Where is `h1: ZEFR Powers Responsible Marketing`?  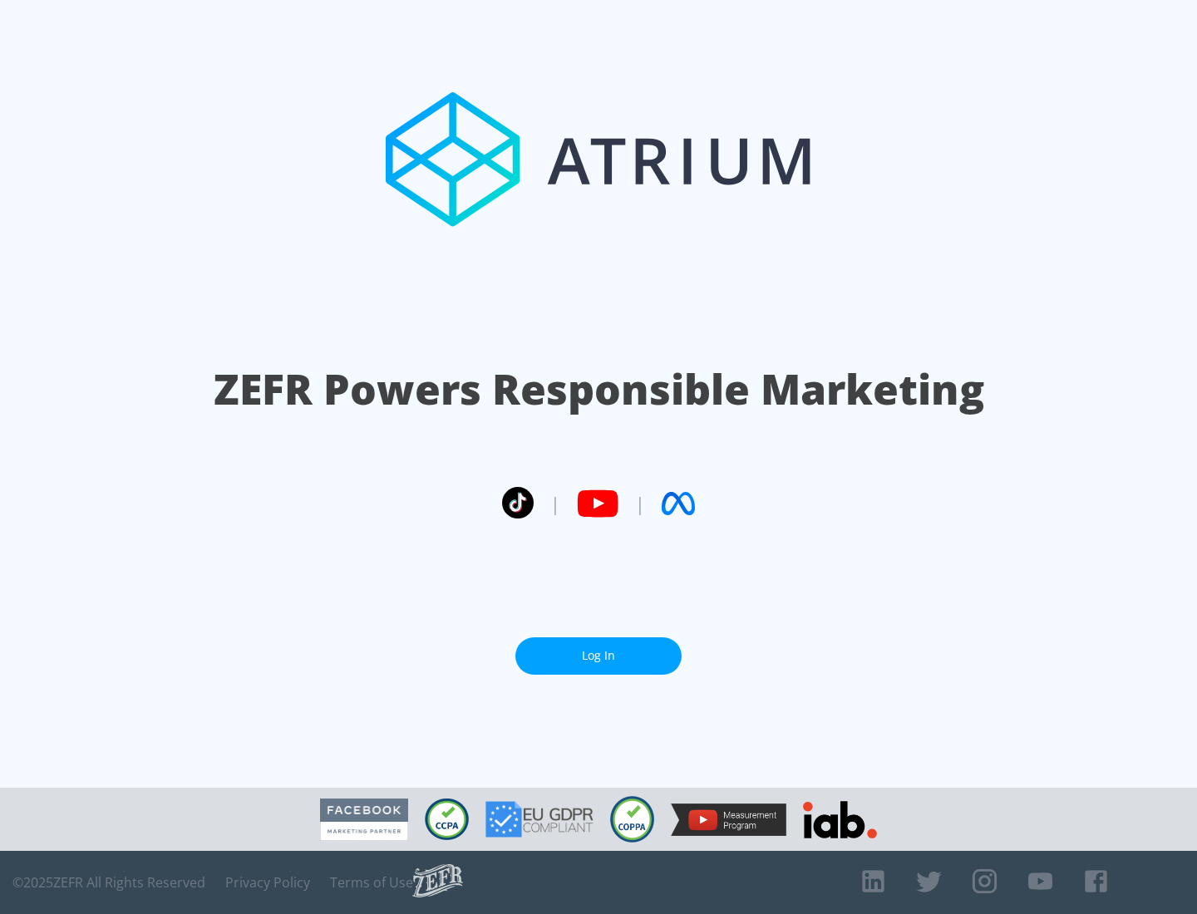 h1: ZEFR Powers Responsible Marketing is located at coordinates (599, 389).